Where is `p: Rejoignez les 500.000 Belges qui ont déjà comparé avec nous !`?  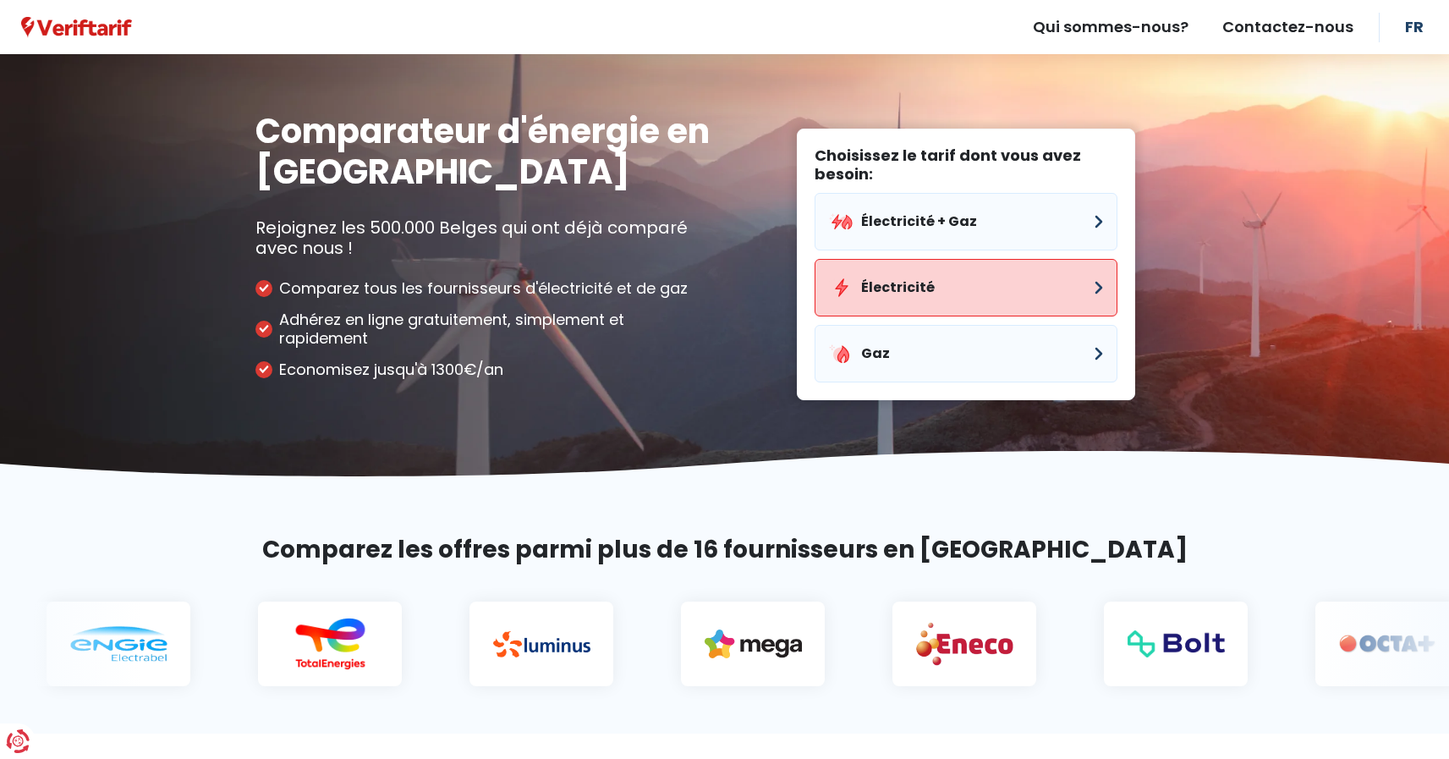 p: Rejoignez les 500.000 Belges qui ont déjà comparé avec nous ! is located at coordinates (484, 238).